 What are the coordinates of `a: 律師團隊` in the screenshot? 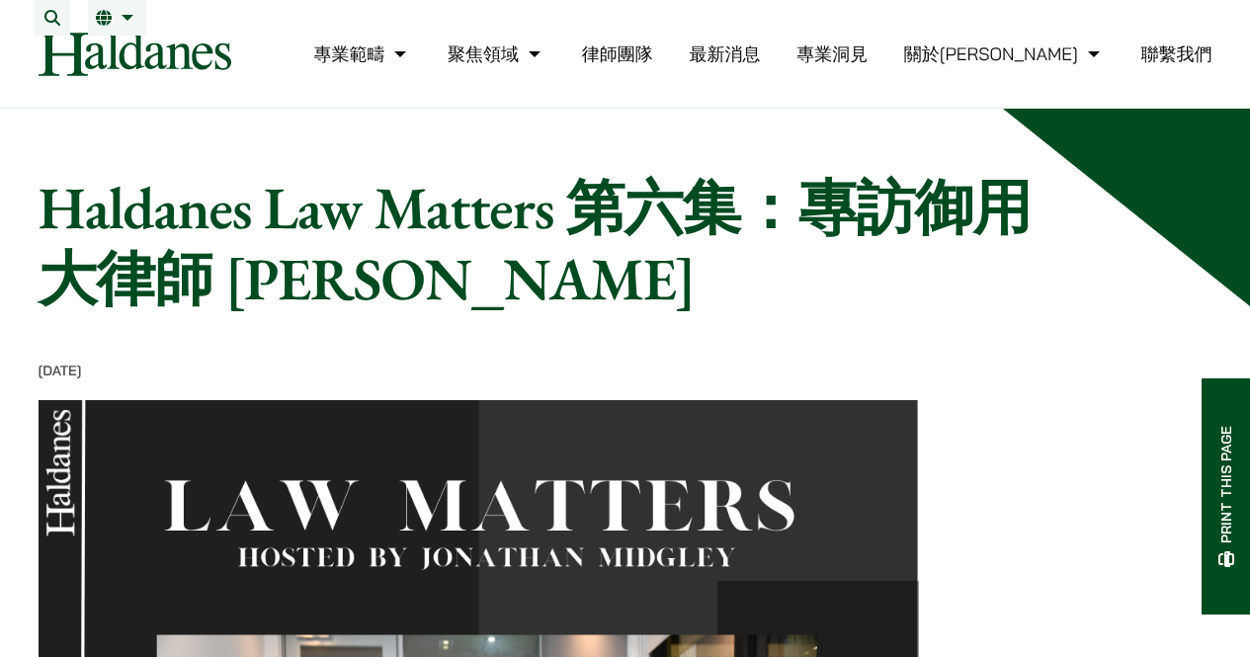 It's located at (618, 53).